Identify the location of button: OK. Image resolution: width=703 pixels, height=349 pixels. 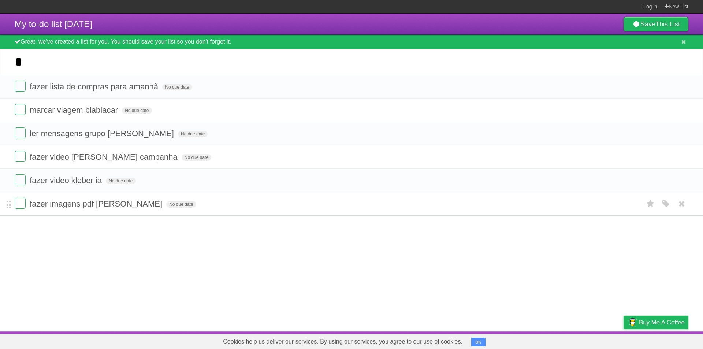
(478, 342).